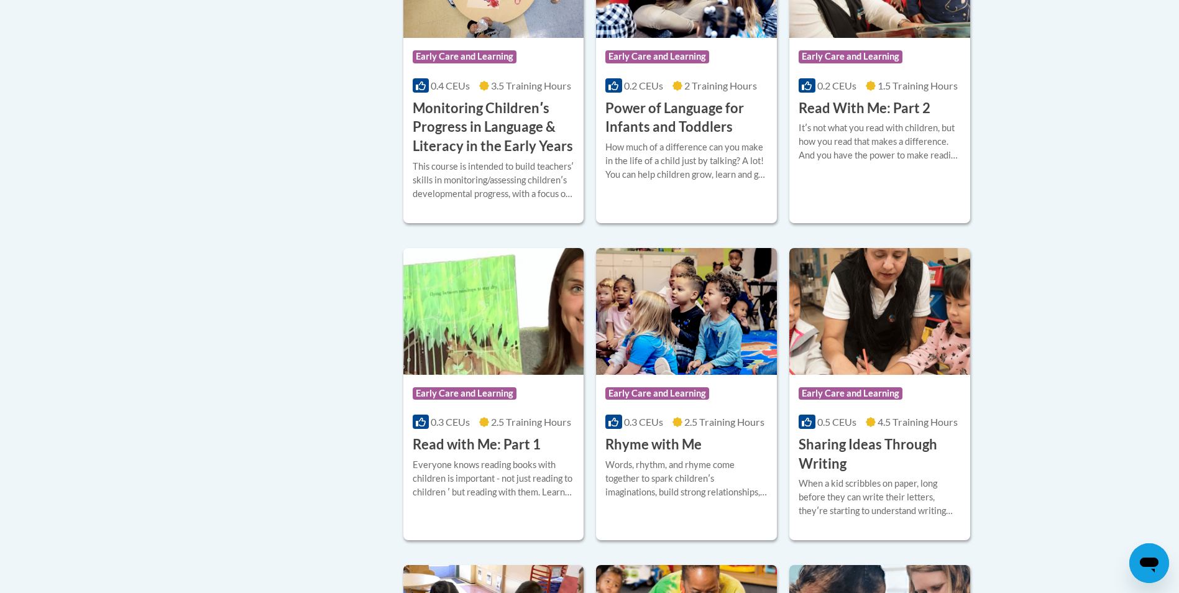 This screenshot has width=1179, height=593. What do you see at coordinates (879, 142) in the screenshot?
I see `div: Itʹs not what you read with children, but how you read that makes a difference. And you have the ...` at bounding box center [879, 142].